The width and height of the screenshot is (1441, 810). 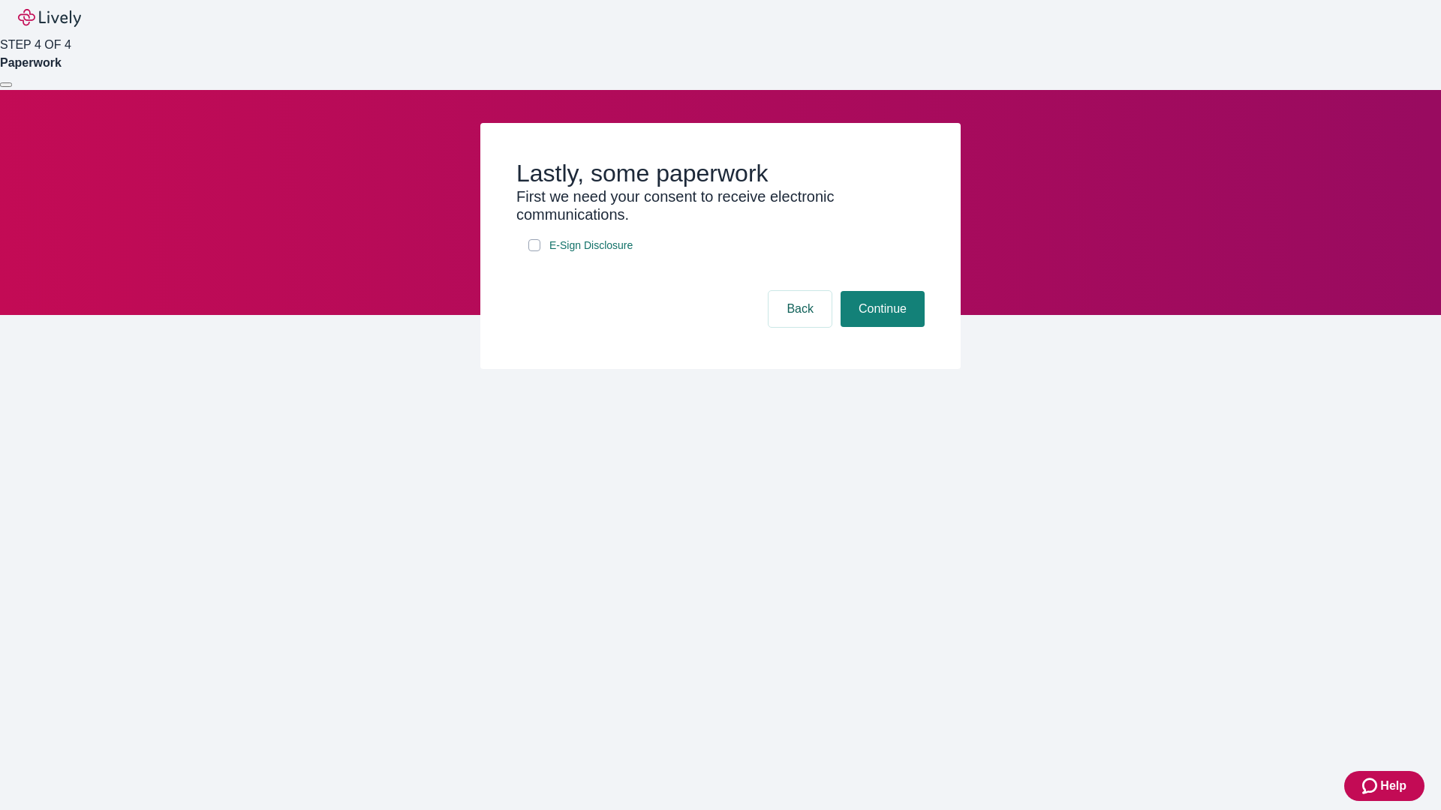 What do you see at coordinates (1384, 786) in the screenshot?
I see `button: Zendesk support iconHelp` at bounding box center [1384, 786].